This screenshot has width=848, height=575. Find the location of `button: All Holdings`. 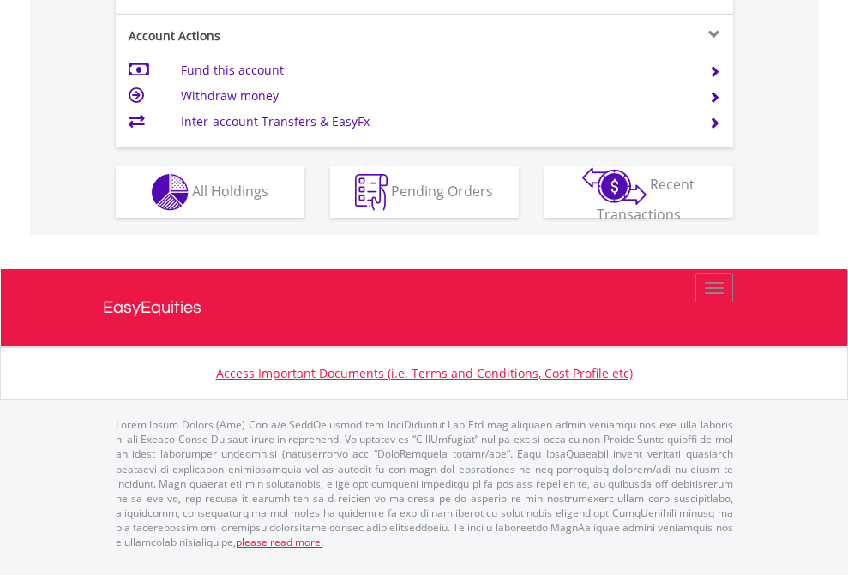

button: All Holdings is located at coordinates (210, 192).